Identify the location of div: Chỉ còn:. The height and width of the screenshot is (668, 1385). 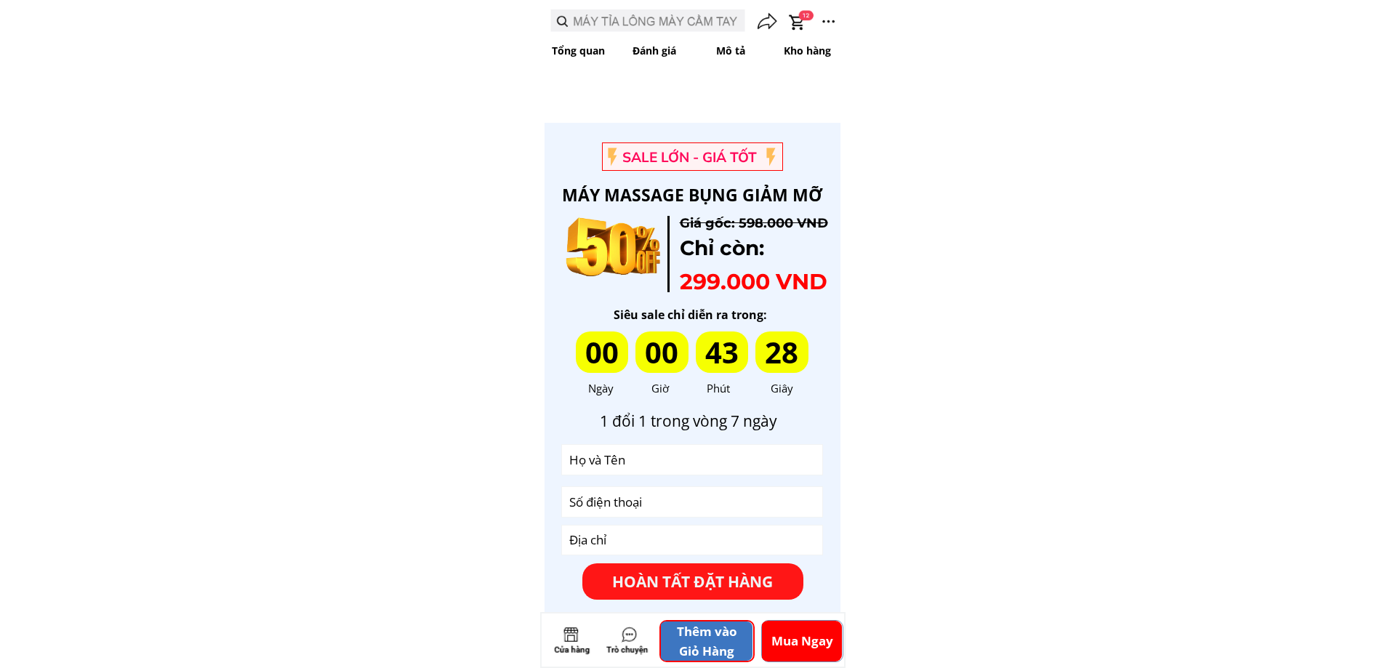
(758, 248).